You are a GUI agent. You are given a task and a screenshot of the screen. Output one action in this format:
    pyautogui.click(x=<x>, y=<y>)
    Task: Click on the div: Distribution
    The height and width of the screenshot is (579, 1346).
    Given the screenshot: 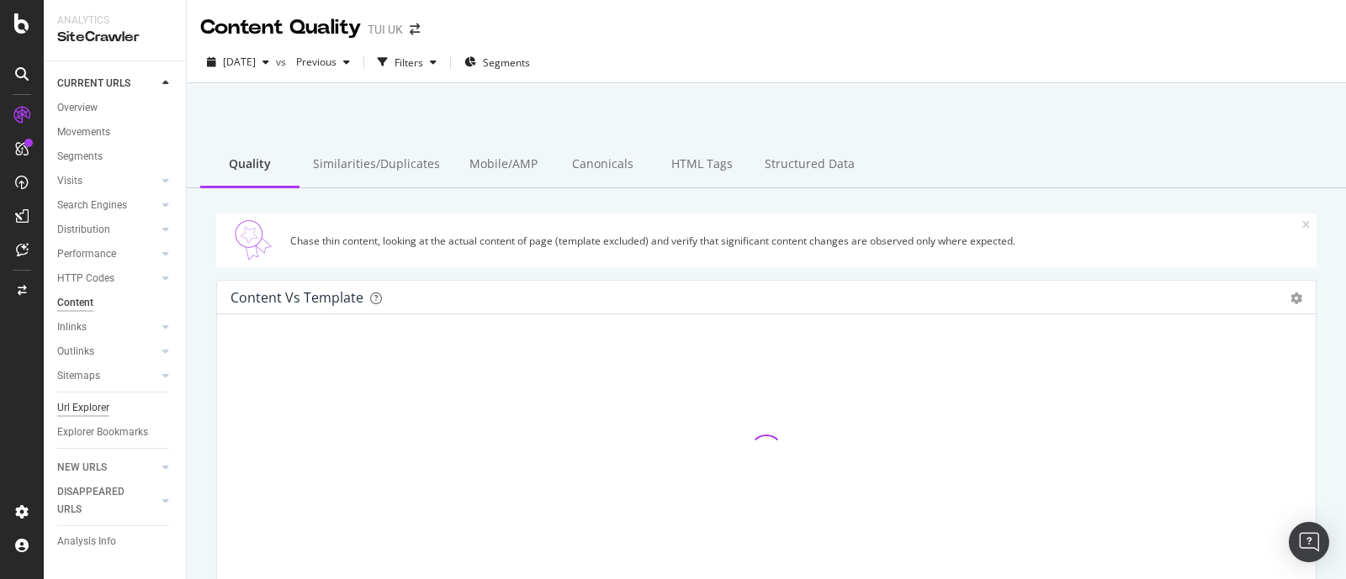 What is the action you would take?
    pyautogui.click(x=83, y=230)
    